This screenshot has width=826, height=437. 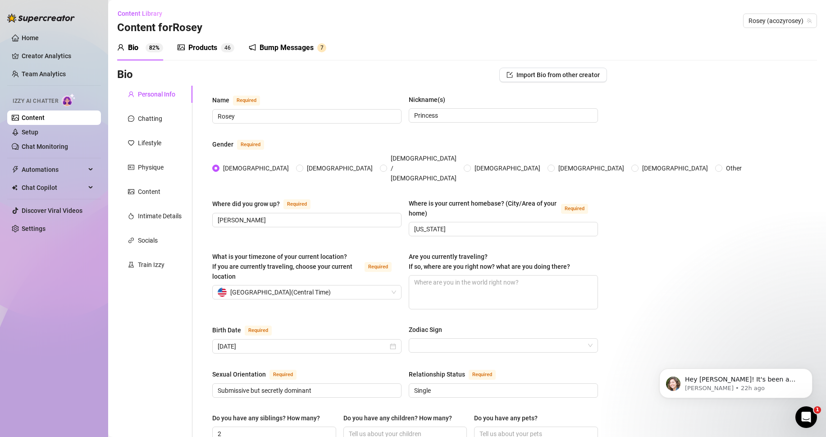 I want to click on img: Profile image for Ella, so click(x=27, y=34).